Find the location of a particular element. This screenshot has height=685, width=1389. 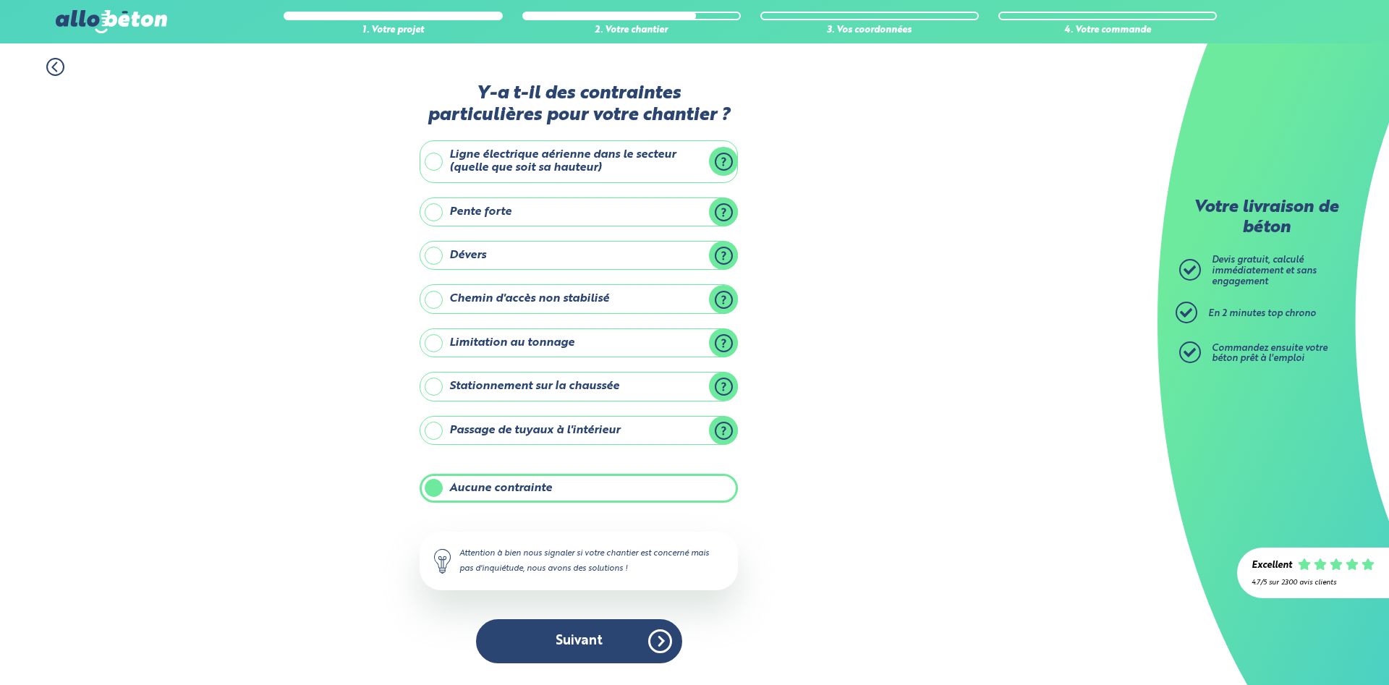

span: Devis gratuit, calculé immédiatement et sans engagement is located at coordinates (1264, 271).